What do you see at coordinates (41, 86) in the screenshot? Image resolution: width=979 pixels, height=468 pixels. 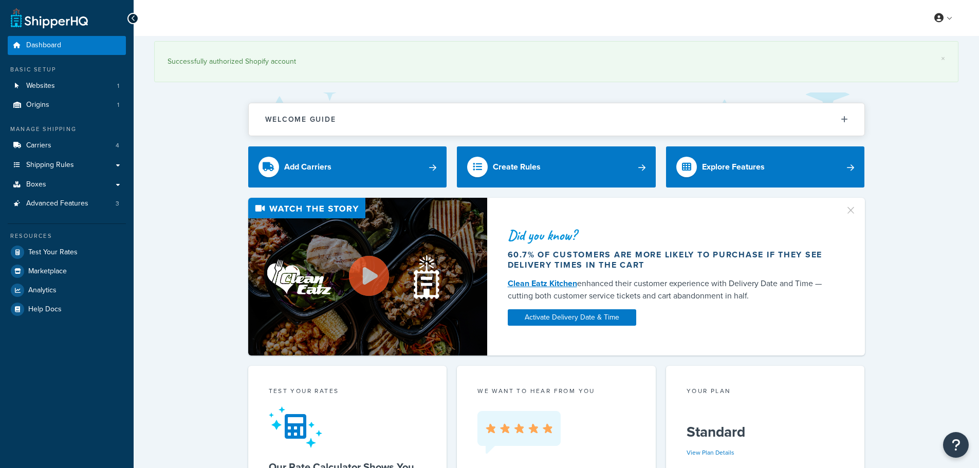 I see `span: Websites` at bounding box center [41, 86].